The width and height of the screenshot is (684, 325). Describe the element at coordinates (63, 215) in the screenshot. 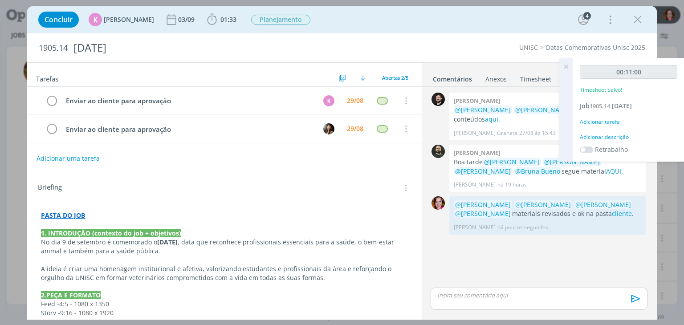

I see `strong: PASTA DO JOB` at that location.